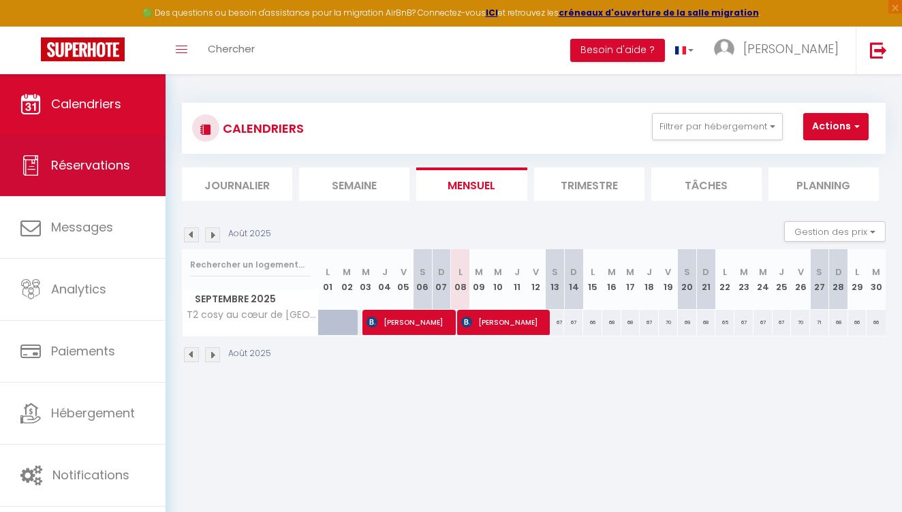  What do you see at coordinates (573, 279) in the screenshot?
I see `th: 14` at bounding box center [573, 279].